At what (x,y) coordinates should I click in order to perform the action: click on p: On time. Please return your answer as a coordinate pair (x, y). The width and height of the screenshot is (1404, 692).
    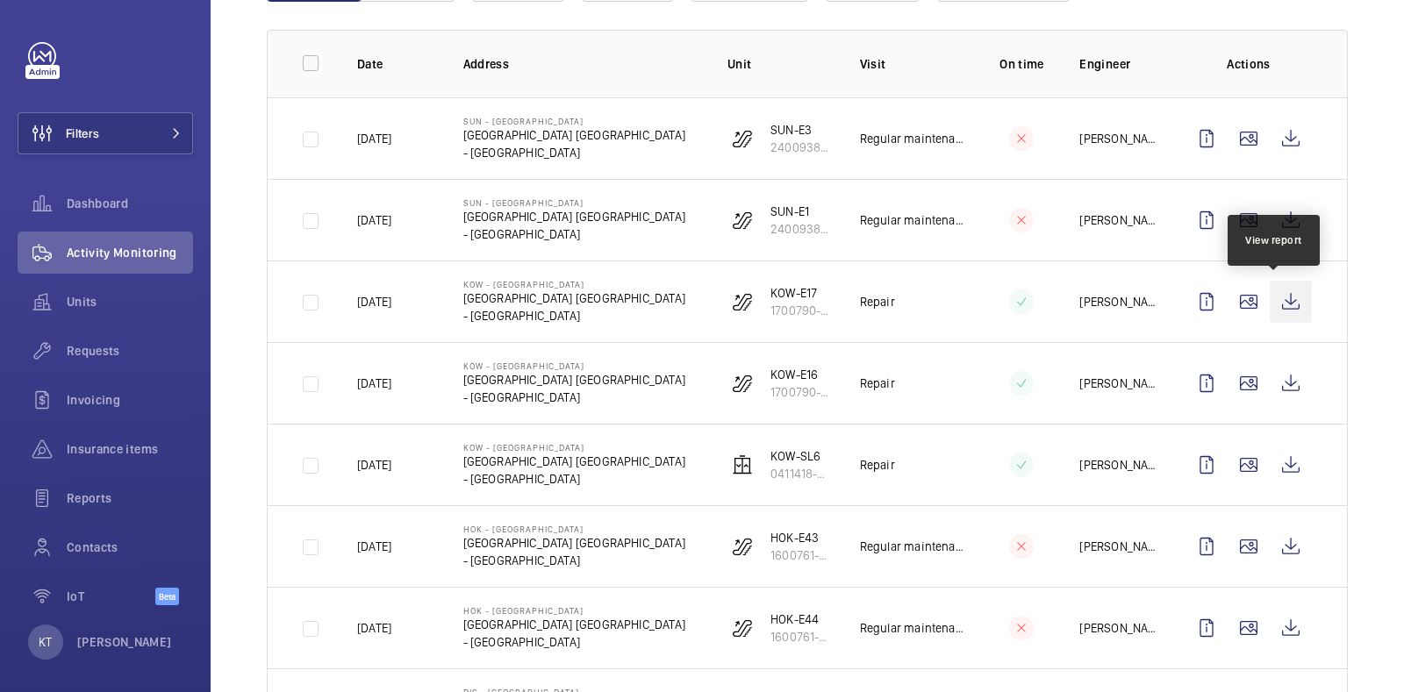
    Looking at the image, I should click on (1021, 64).